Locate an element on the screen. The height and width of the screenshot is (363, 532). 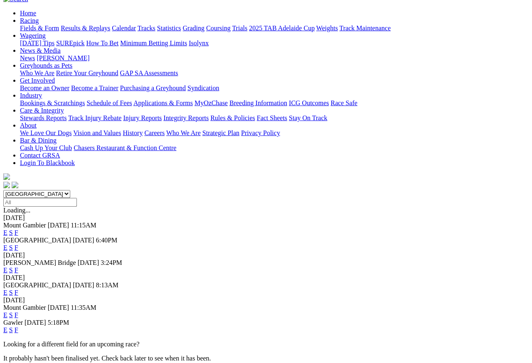
a: News & Media is located at coordinates (40, 50).